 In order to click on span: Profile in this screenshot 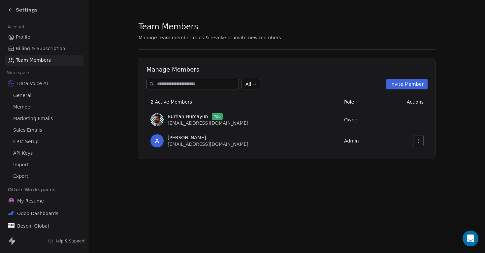, I will do `click(23, 37)`.